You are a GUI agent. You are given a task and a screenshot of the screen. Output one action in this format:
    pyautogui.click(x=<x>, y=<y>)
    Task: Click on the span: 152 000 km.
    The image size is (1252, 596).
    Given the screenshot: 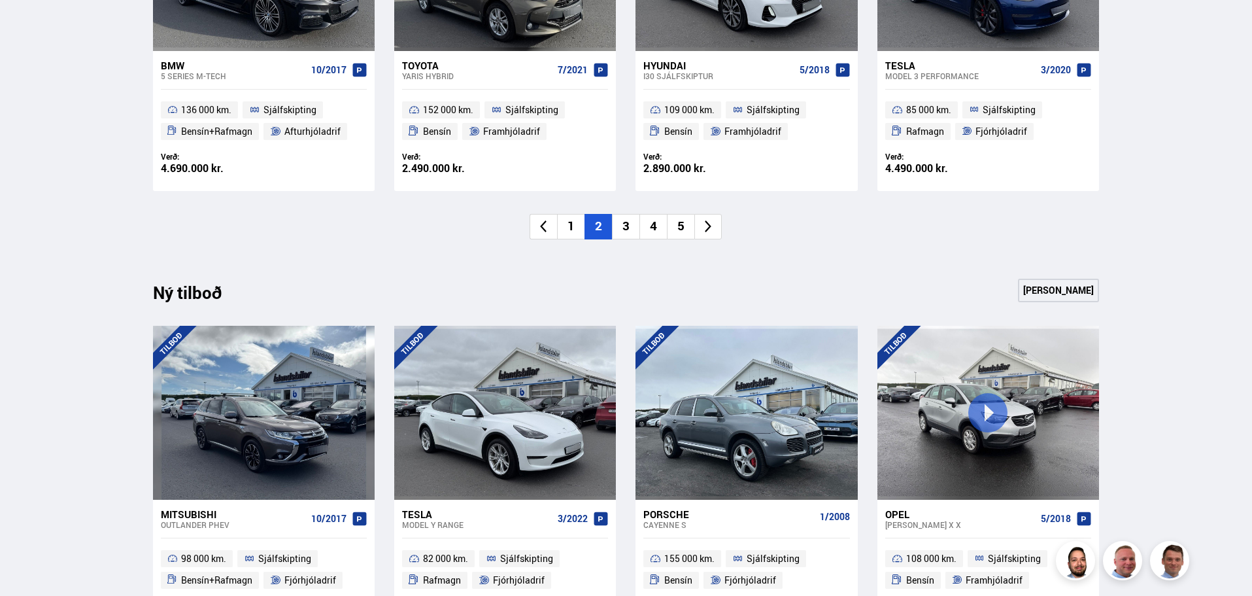 What is the action you would take?
    pyautogui.click(x=448, y=110)
    